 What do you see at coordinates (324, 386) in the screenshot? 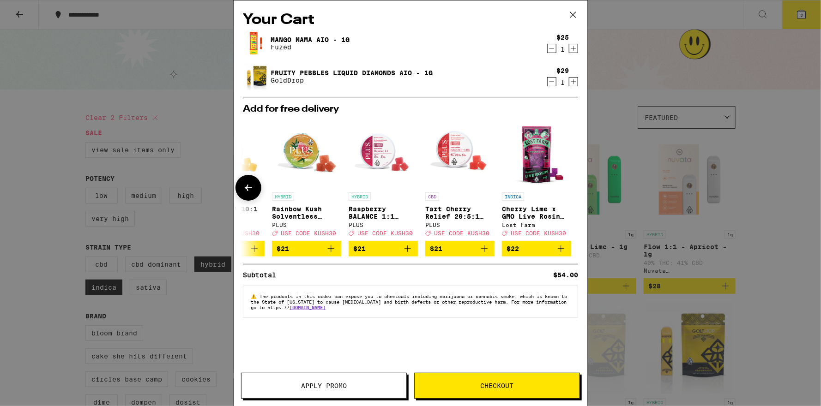
I see `button: Apply Promo` at bounding box center [324, 386].